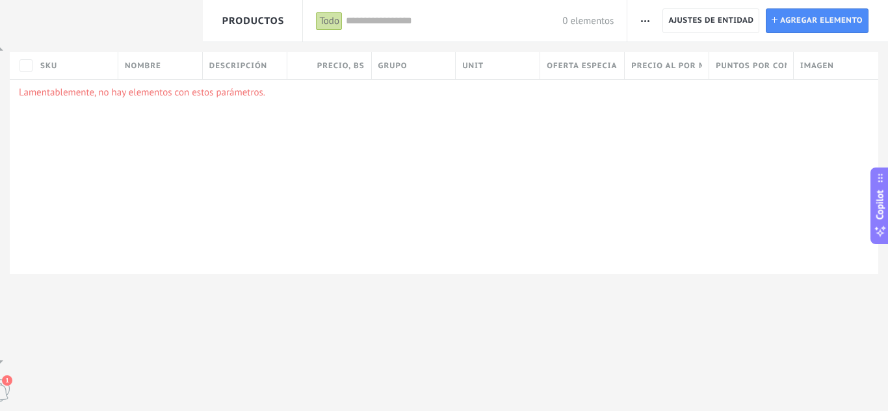 The image size is (888, 411). Describe the element at coordinates (880, 205) in the screenshot. I see `span: Copilot` at that location.